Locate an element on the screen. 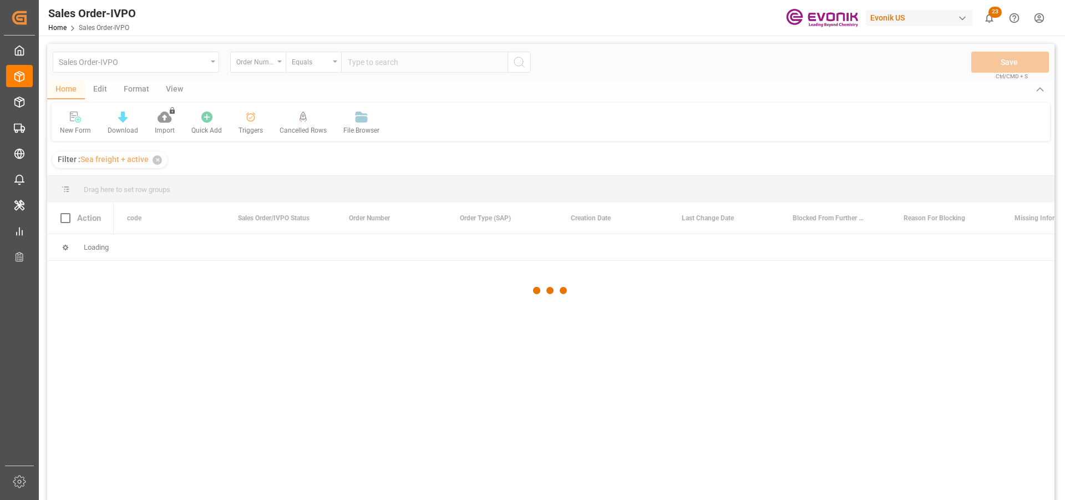 The width and height of the screenshot is (1065, 500). img: Evonik-brand-mark-Deep-Purple-RGB.jpeg_1700498283.jpeg is located at coordinates (822, 18).